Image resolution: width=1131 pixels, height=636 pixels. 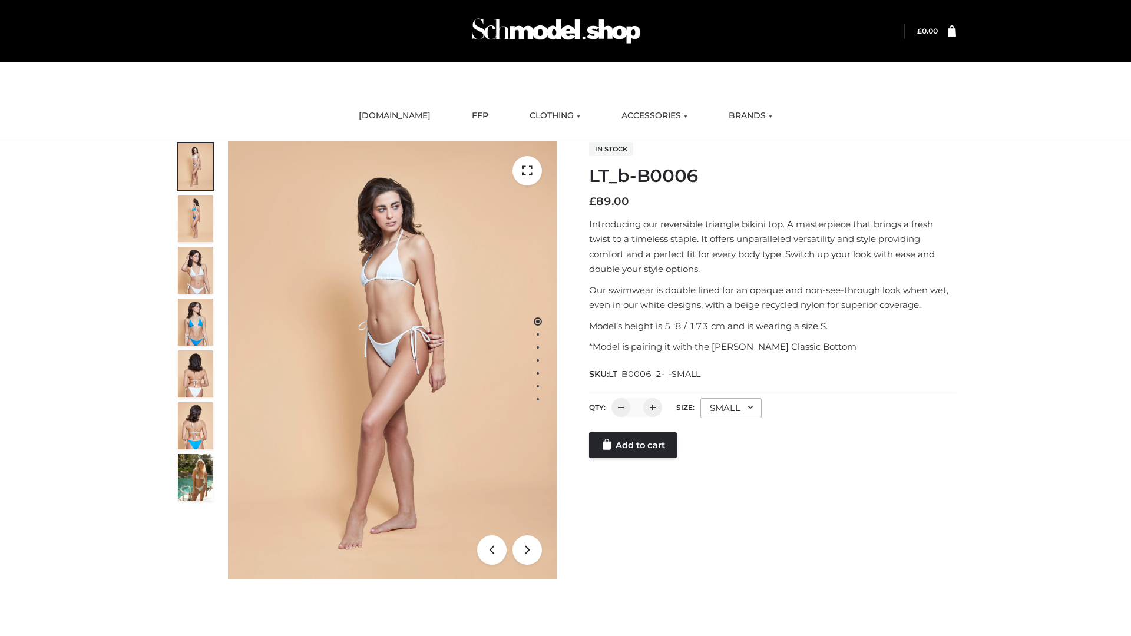 What do you see at coordinates (611, 149) in the screenshot?
I see `span: In stock` at bounding box center [611, 149].